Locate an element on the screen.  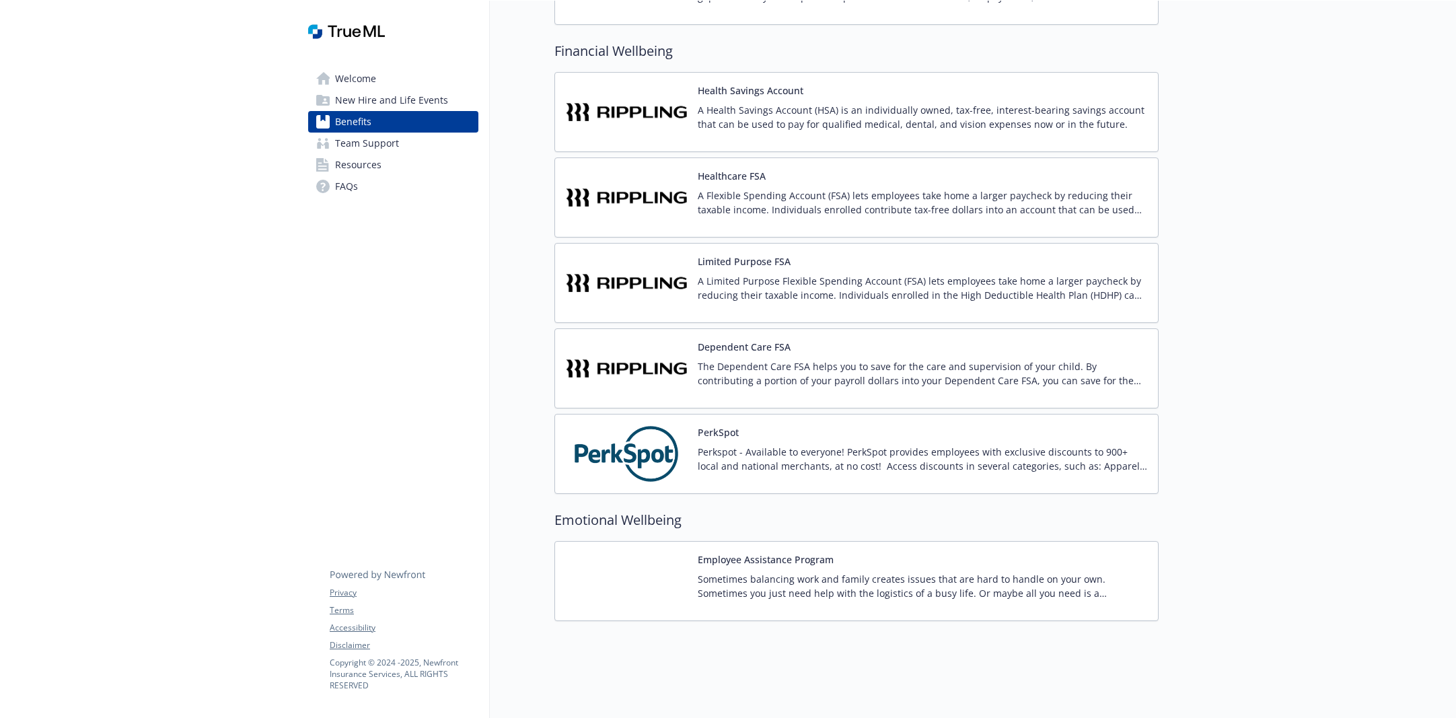
p: A Limited Purpose Flexible Spending Account (FSA) lets employees take home a larger paycheck by r... is located at coordinates (922, 288).